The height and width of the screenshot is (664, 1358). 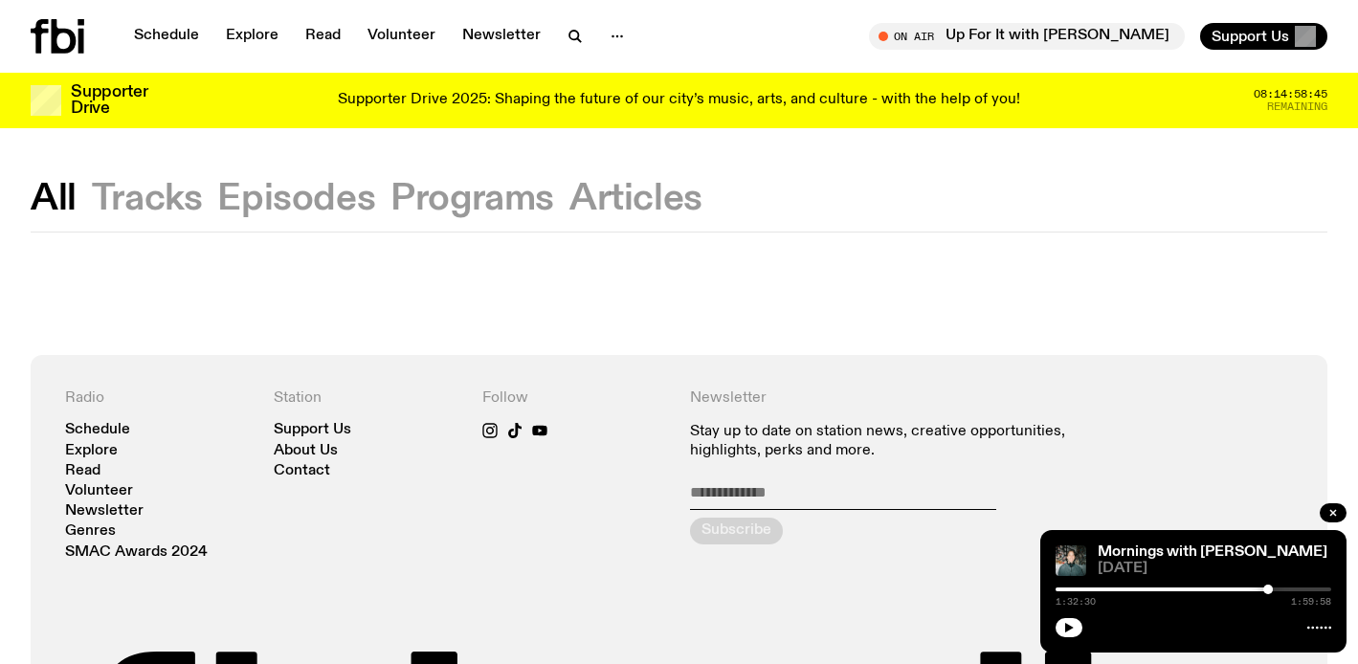 I want to click on p: Supporter Drive 2025: Shaping the future of our city’s music, arts, and culture - with the help o..., so click(x=679, y=101).